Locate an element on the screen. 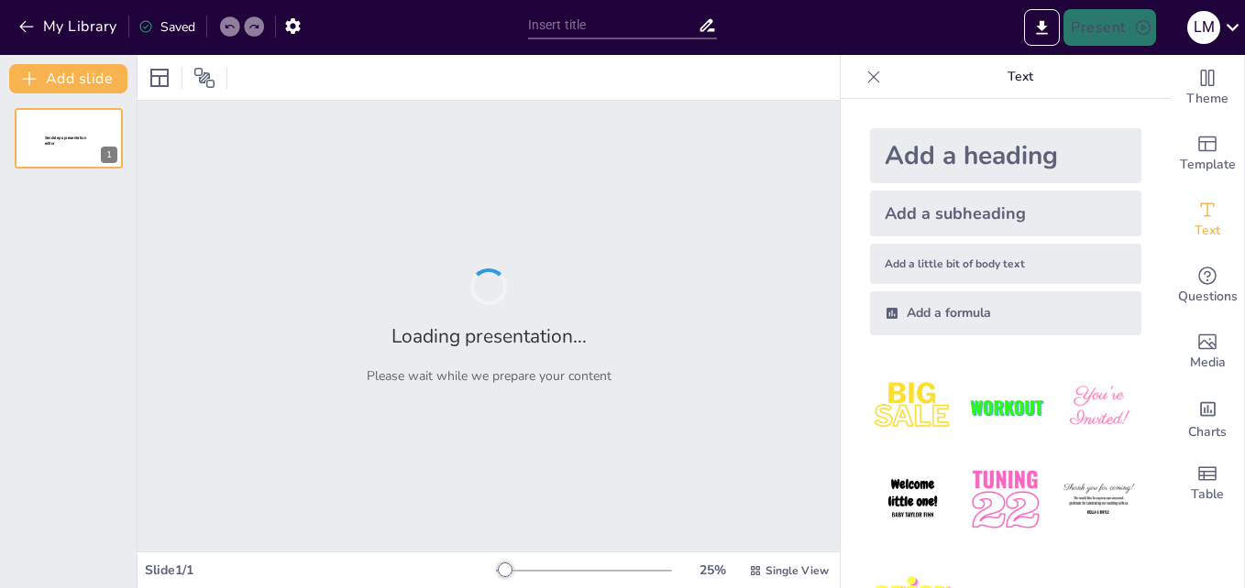 The width and height of the screenshot is (1245, 588). div: Add a subheading is located at coordinates (1005, 214).